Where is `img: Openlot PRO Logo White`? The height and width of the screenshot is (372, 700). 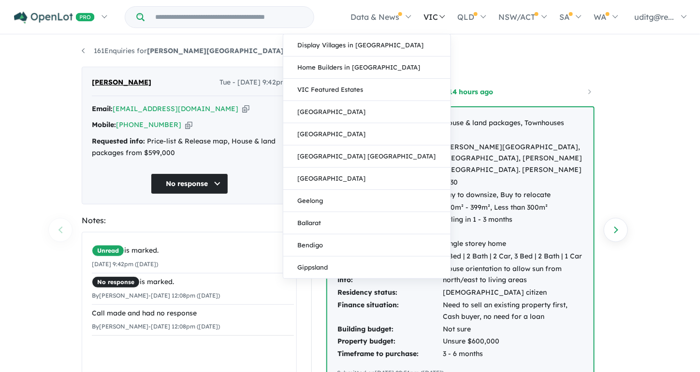 img: Openlot PRO Logo White is located at coordinates (54, 17).